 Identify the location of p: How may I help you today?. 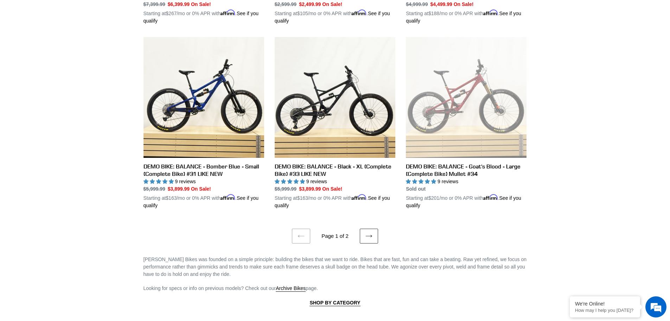
(605, 310).